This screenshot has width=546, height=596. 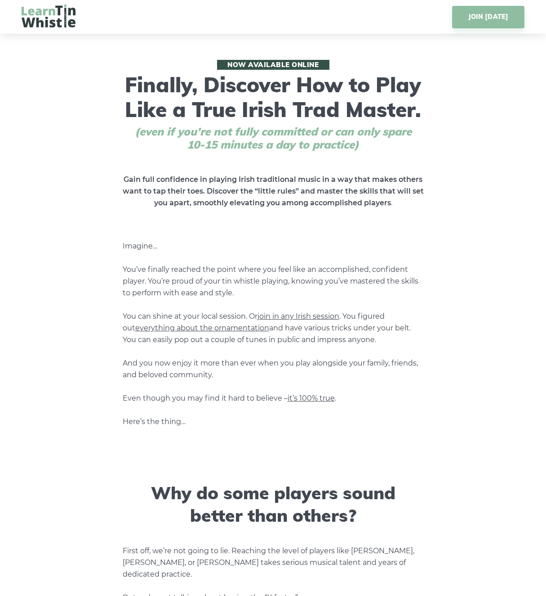 I want to click on strong: elevating you among accomplished players, so click(x=310, y=202).